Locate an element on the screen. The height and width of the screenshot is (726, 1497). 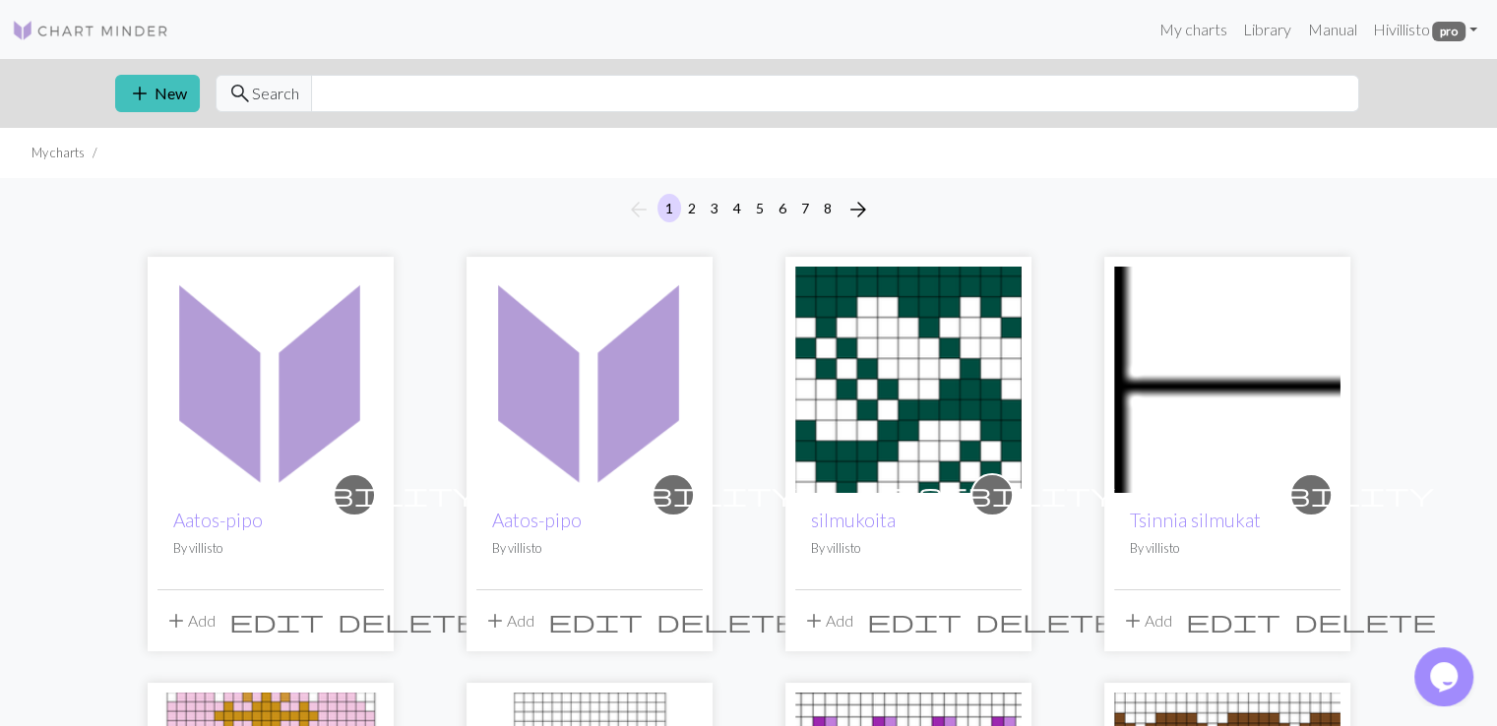
span: Search is located at coordinates (276, 93).